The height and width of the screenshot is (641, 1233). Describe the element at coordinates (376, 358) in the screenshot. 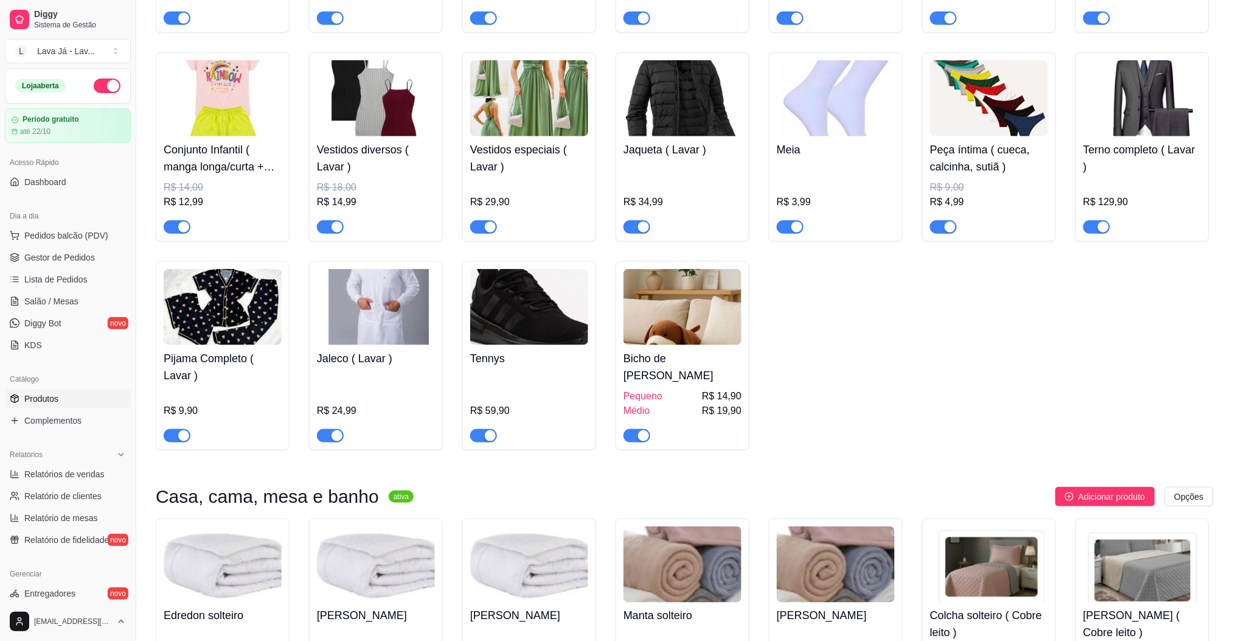

I see `h4: Jaleco ( Lavar )` at that location.